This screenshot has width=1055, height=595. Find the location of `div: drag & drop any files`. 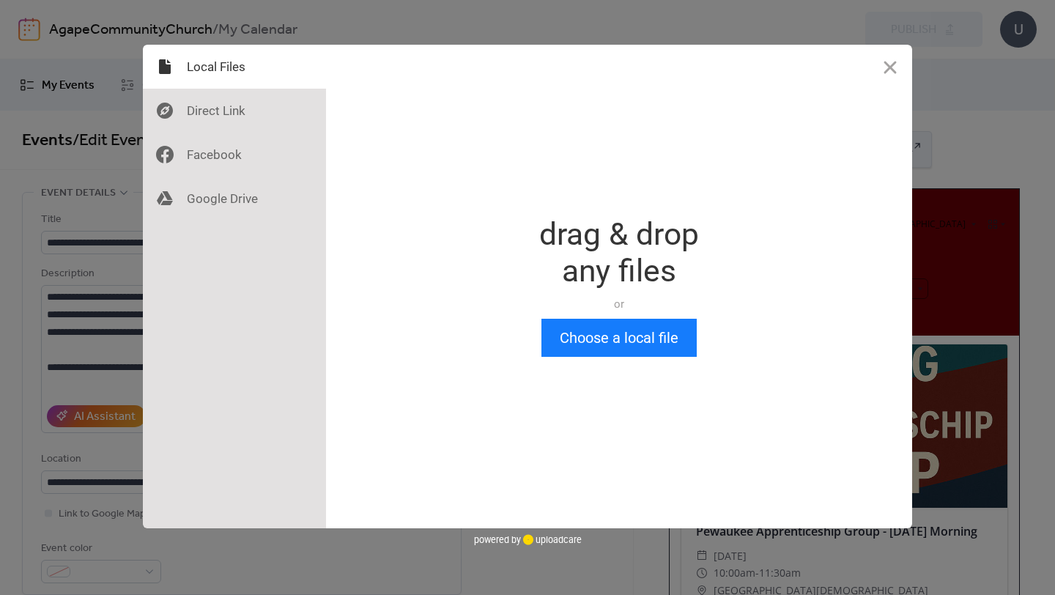

div: drag & drop any files is located at coordinates (619, 253).